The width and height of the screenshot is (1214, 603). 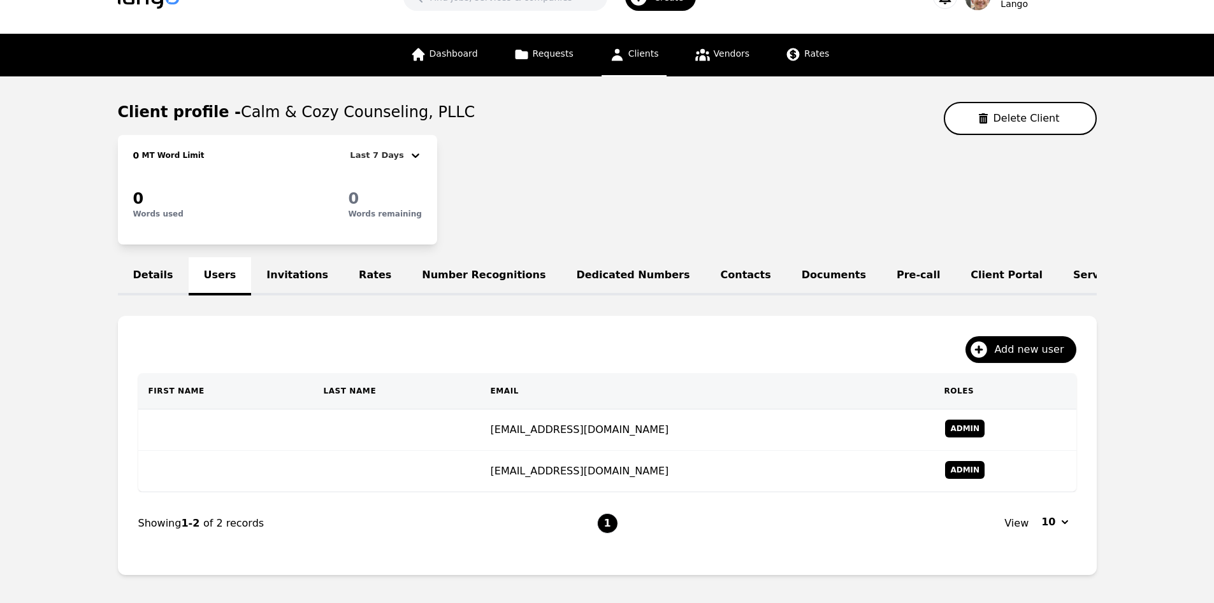 What do you see at coordinates (358, 112) in the screenshot?
I see `span: Calm & Cozy Counseling, PLLC` at bounding box center [358, 112].